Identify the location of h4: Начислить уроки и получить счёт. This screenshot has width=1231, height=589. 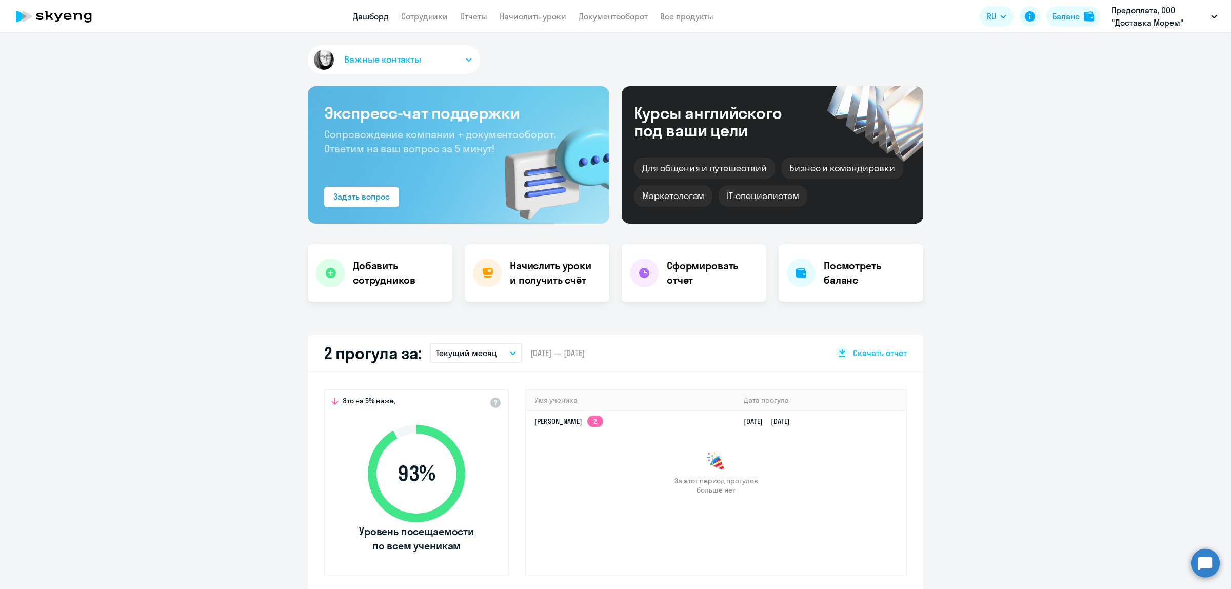
(555, 273).